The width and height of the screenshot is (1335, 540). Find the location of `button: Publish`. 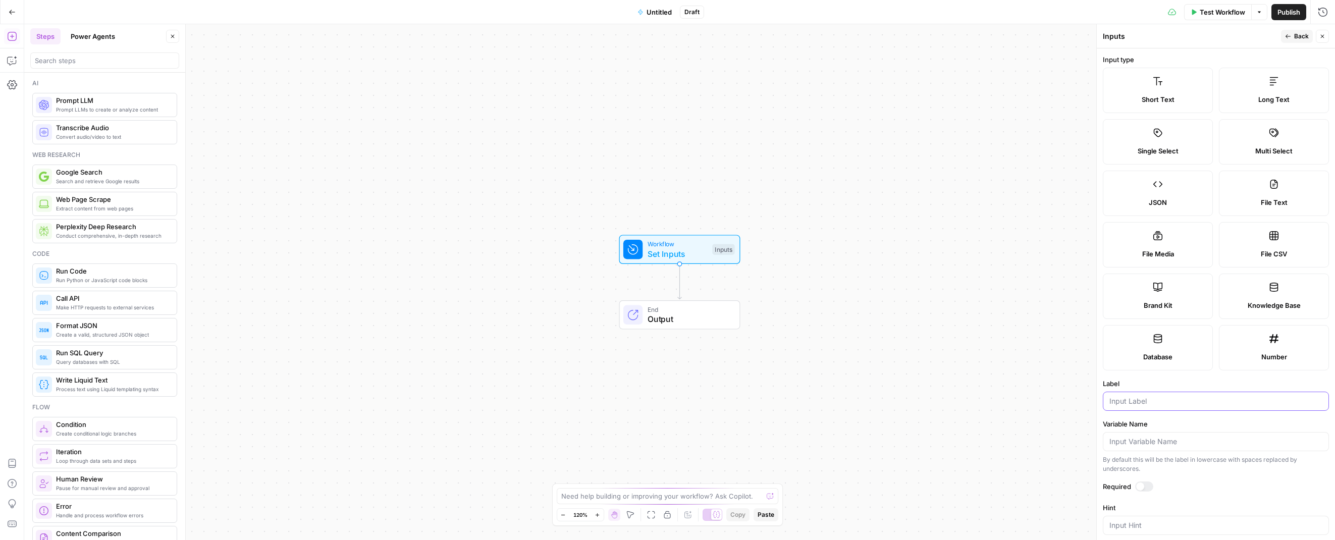

button: Publish is located at coordinates (1289, 12).